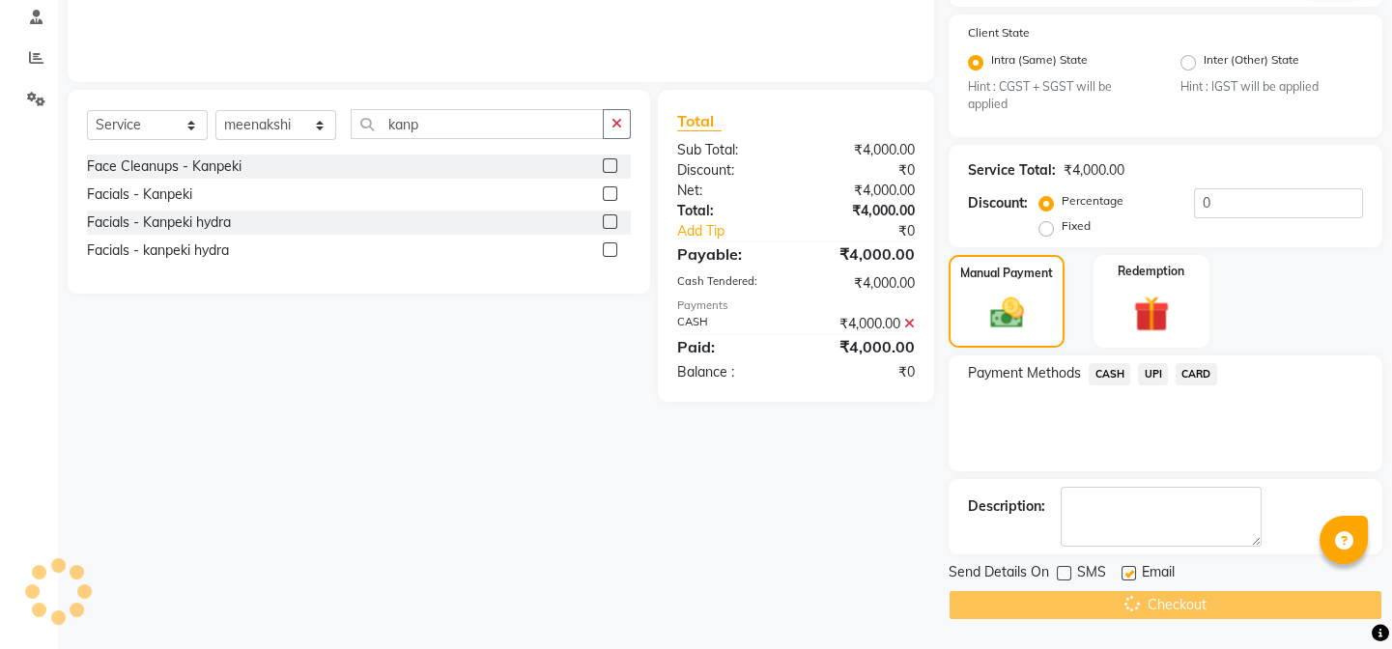 Image resolution: width=1392 pixels, height=649 pixels. Describe the element at coordinates (1006, 273) in the screenshot. I see `label: Manual Payment` at that location.